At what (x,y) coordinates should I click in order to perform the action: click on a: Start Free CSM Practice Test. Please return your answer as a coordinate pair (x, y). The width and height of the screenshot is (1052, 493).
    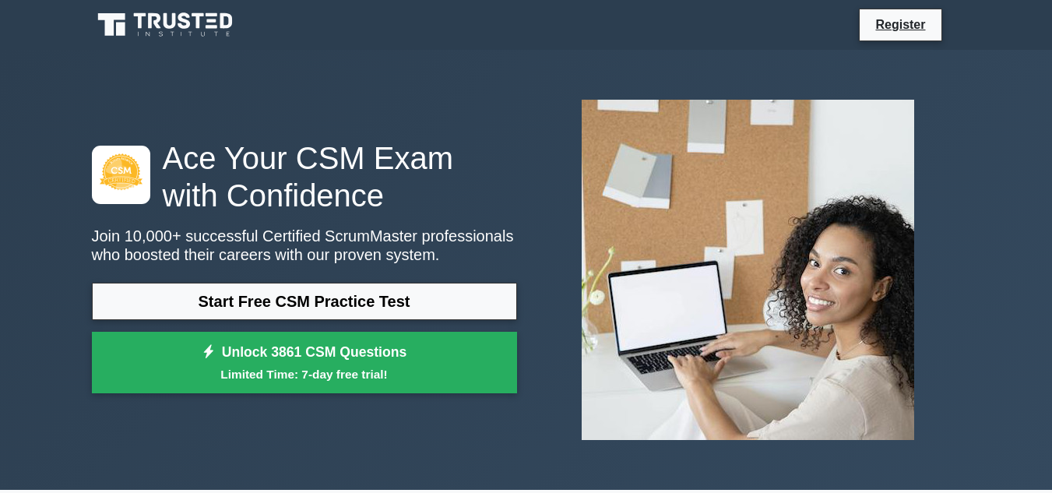
    Looking at the image, I should click on (304, 301).